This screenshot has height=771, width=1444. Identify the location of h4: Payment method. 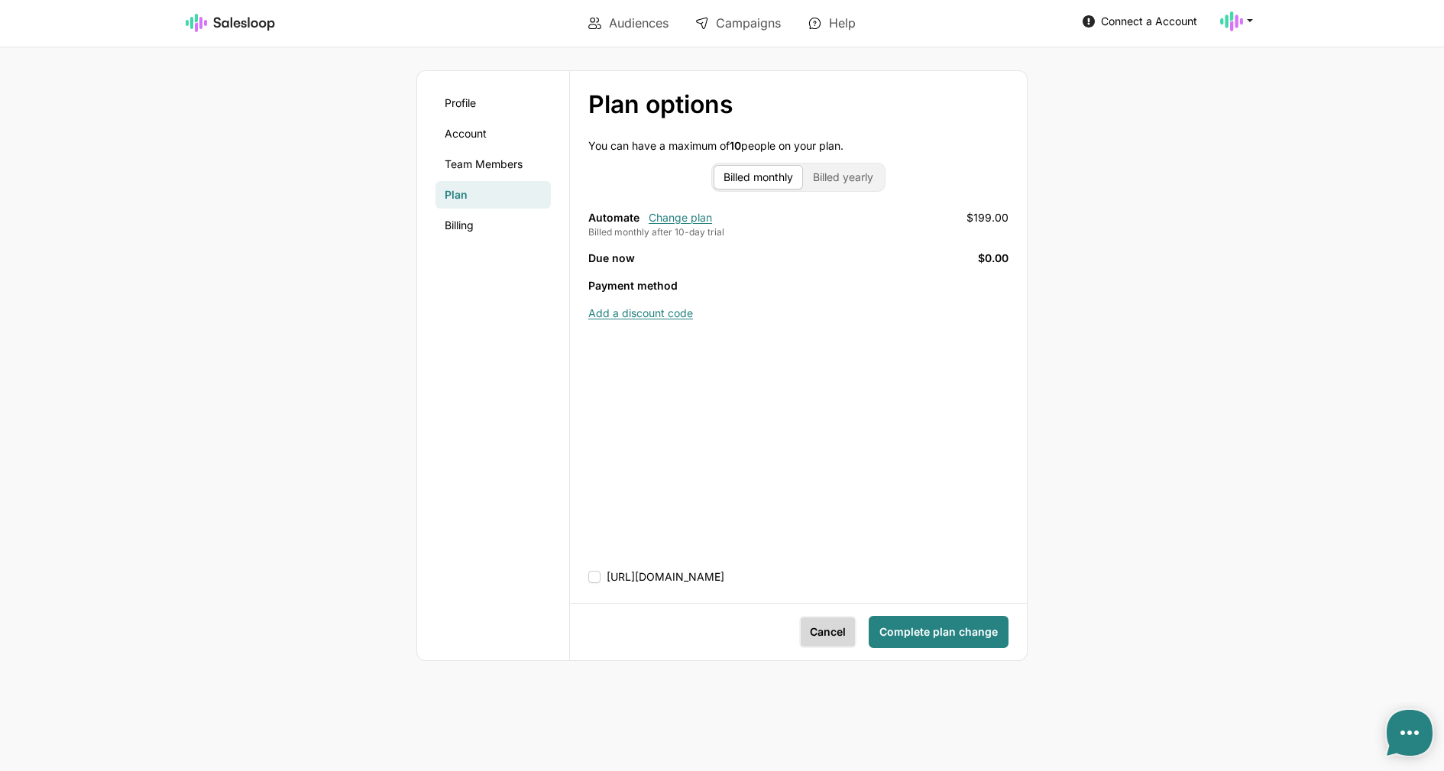
(798, 286).